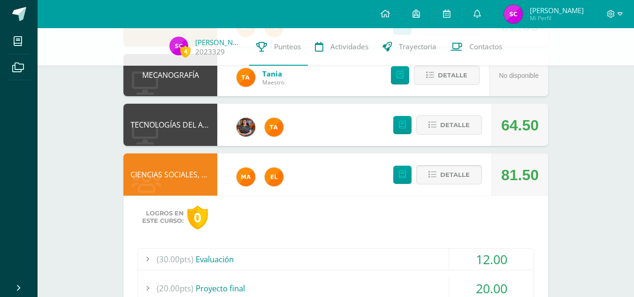 This screenshot has height=297, width=634. Describe the element at coordinates (274, 177) in the screenshot. I see `img: 31c982a1c1d67d3c4d1e96adbf671f86.png` at that location.